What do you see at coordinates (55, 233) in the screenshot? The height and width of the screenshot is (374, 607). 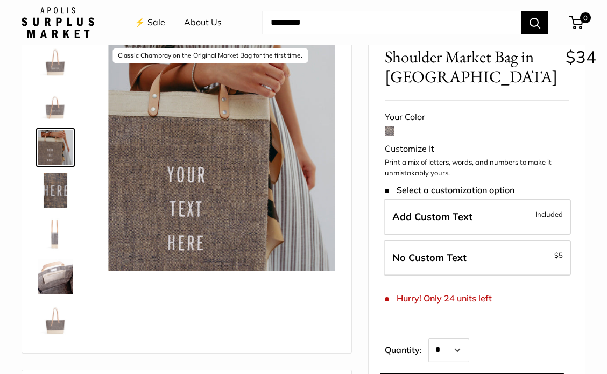 I see `img: description_Side view of the Shoulder Market Bag` at bounding box center [55, 233].